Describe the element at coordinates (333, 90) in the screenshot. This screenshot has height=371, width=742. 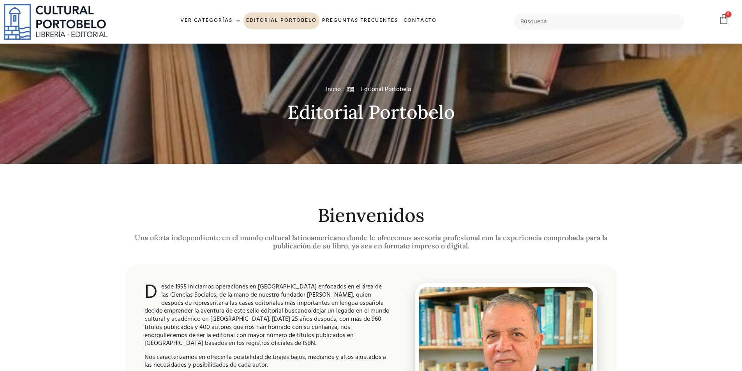
I see `span: Inicio` at that location.